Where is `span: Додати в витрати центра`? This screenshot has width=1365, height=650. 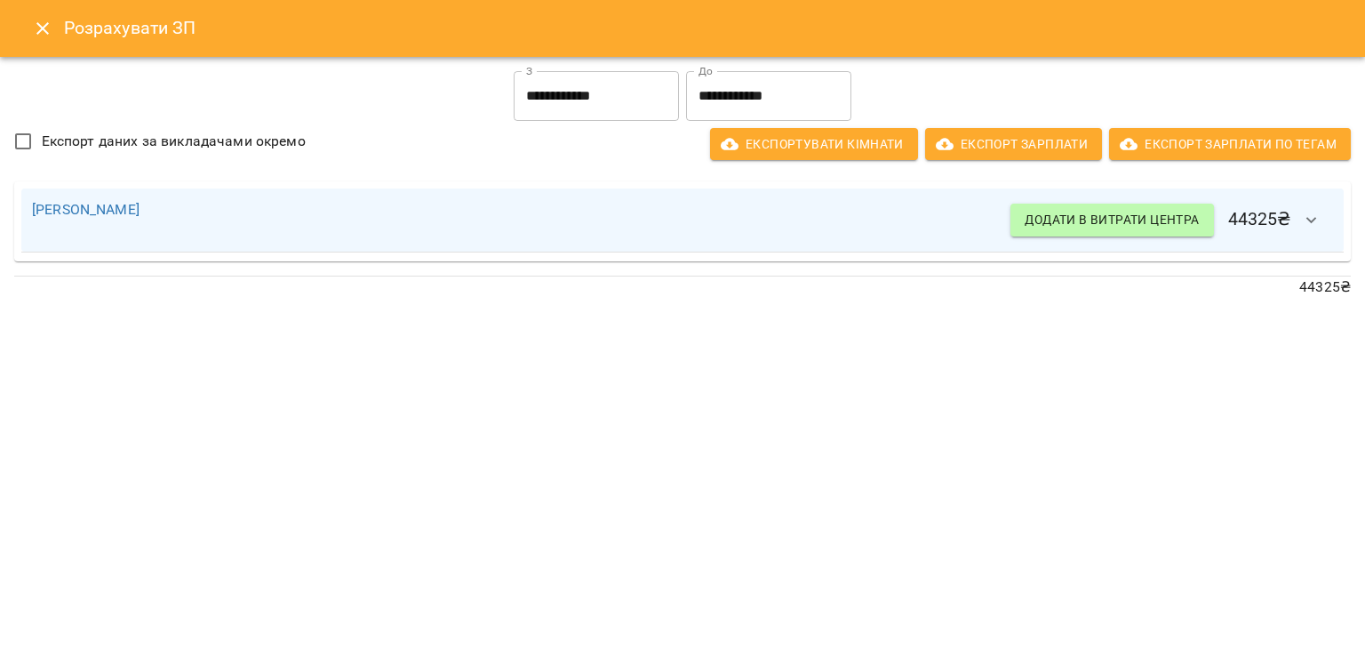 span: Додати в витрати центра is located at coordinates (1112, 220).